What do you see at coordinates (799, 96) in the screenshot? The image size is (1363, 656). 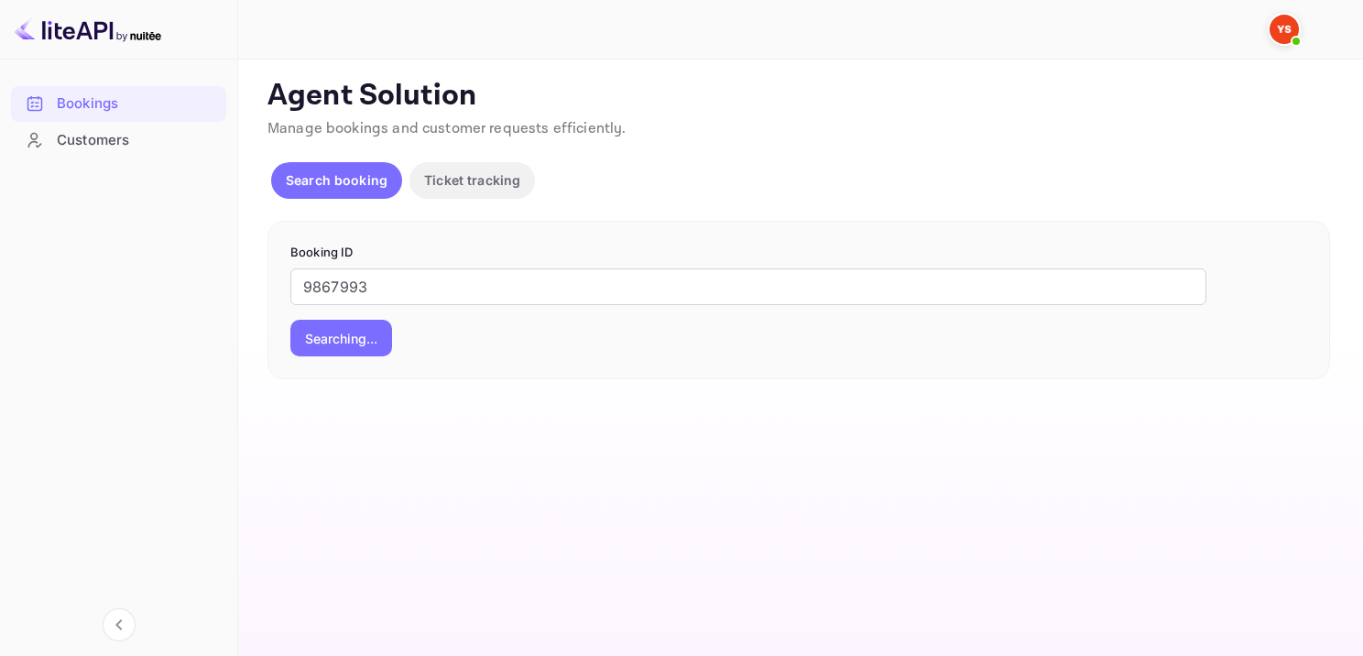 I see `p: Agent Solution` at bounding box center [799, 96].